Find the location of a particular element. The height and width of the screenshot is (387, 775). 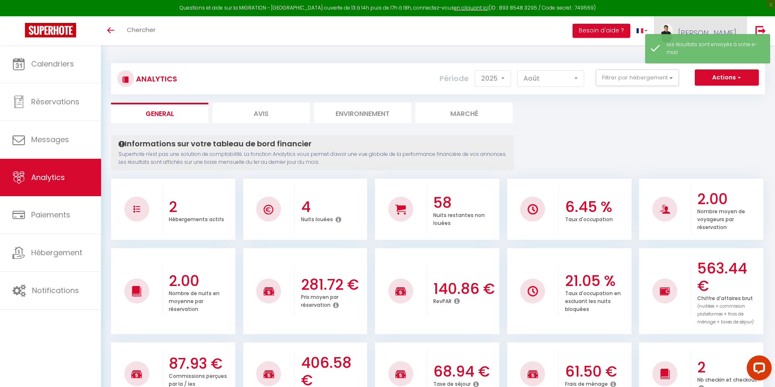

span: Calendriers is located at coordinates (52, 64).